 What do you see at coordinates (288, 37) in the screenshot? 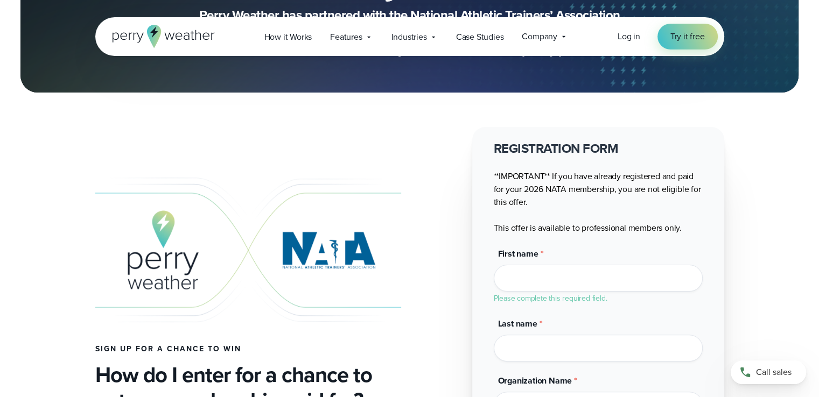
I see `span: How it Works` at bounding box center [288, 37].